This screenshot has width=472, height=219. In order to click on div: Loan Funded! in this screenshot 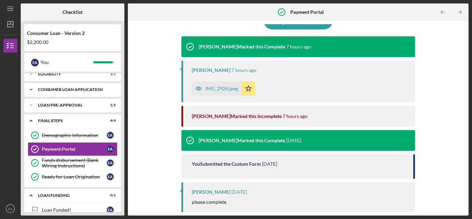, I will do `click(74, 210)`.